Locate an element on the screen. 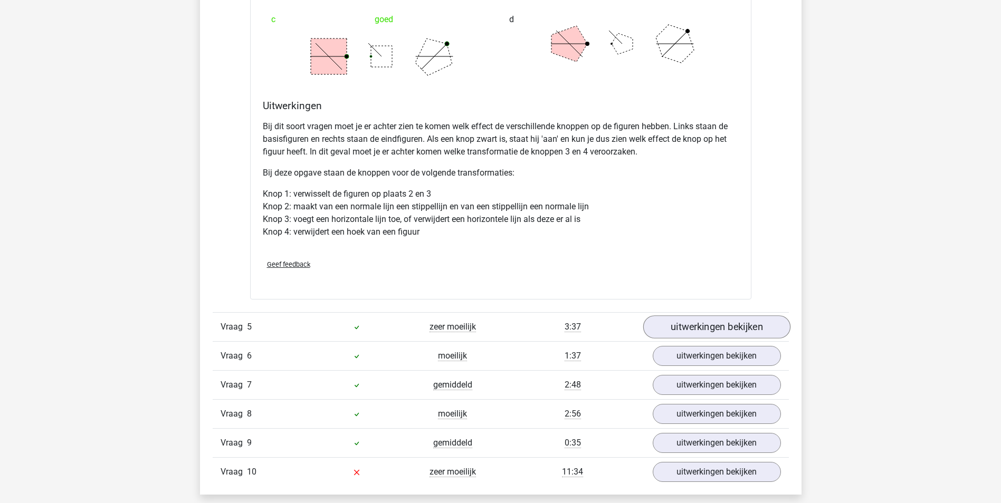 The height and width of the screenshot is (503, 1001). span: Geef feedback is located at coordinates (289, 264).